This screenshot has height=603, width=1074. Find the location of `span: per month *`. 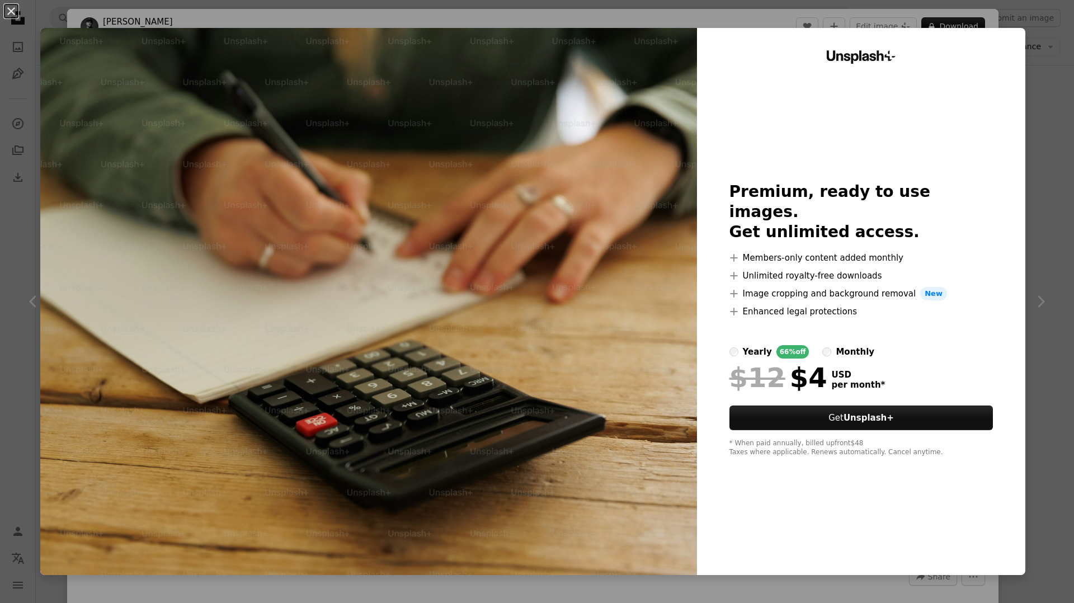

span: per month * is located at coordinates (859, 385).